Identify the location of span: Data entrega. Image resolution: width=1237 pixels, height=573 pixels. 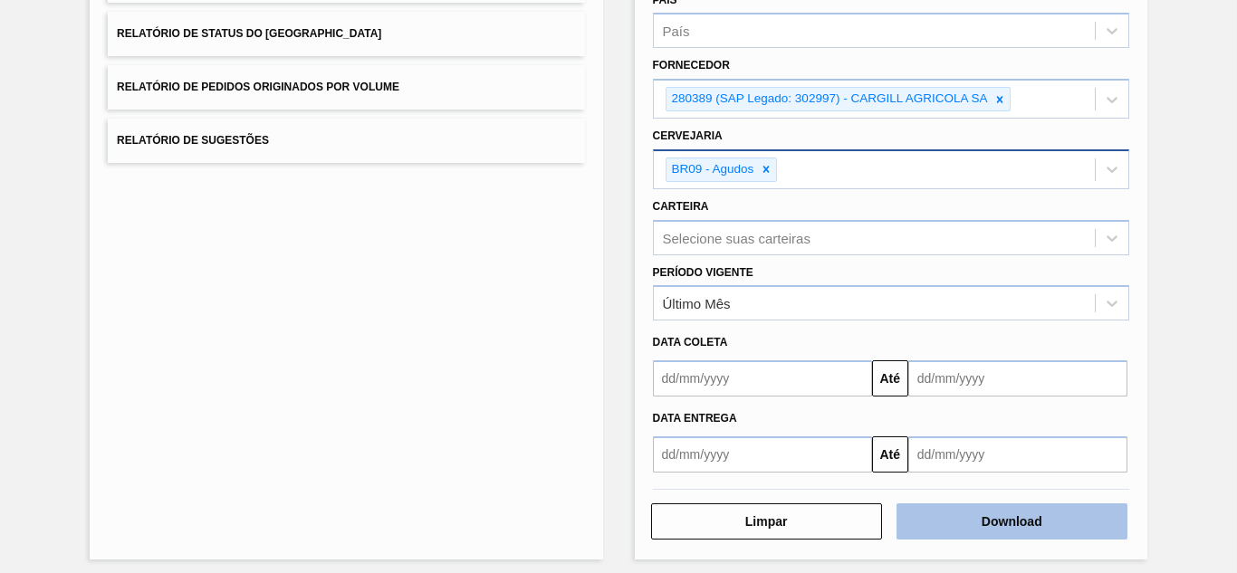
(695, 418).